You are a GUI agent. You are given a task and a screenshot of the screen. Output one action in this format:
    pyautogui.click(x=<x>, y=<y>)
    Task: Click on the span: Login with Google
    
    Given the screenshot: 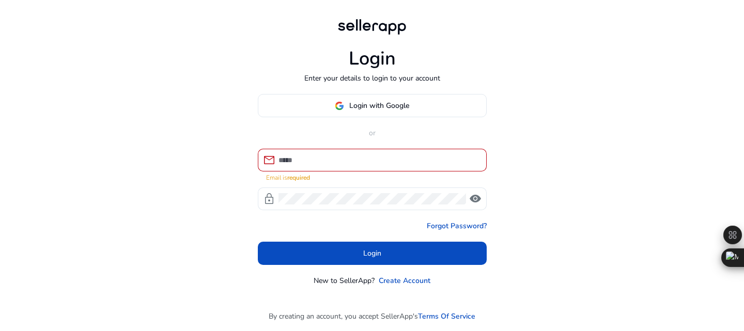 What is the action you would take?
    pyautogui.click(x=379, y=105)
    